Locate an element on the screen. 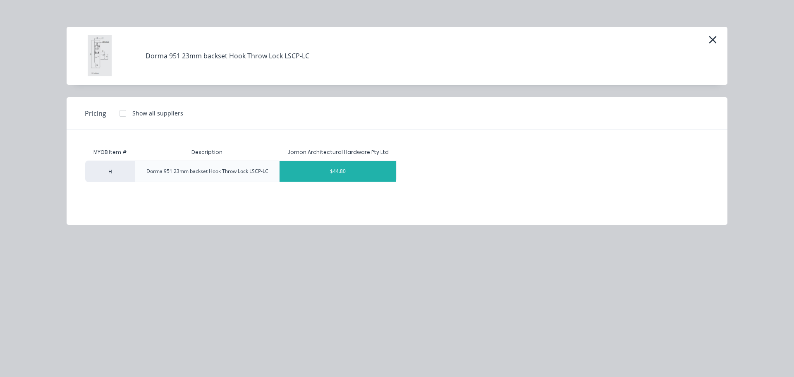 The height and width of the screenshot is (377, 794). div: Jomon Architectural Hardware Pty Ltd is located at coordinates (338, 152).